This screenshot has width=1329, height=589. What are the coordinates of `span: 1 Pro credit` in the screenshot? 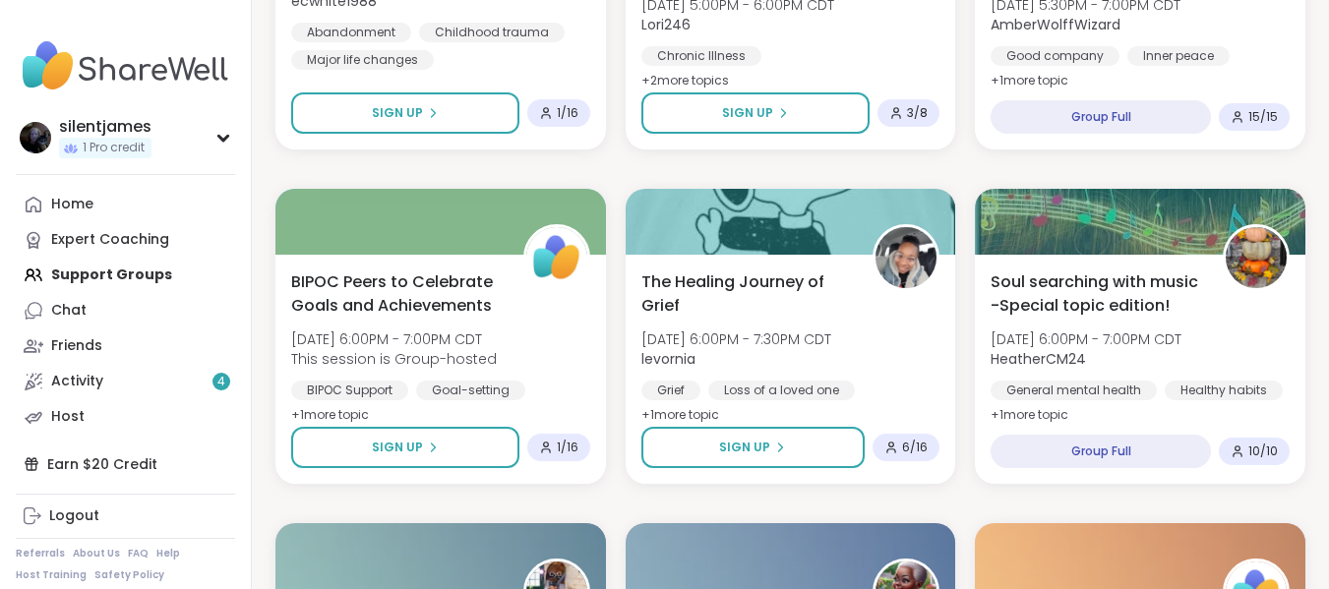 It's located at (113, 148).